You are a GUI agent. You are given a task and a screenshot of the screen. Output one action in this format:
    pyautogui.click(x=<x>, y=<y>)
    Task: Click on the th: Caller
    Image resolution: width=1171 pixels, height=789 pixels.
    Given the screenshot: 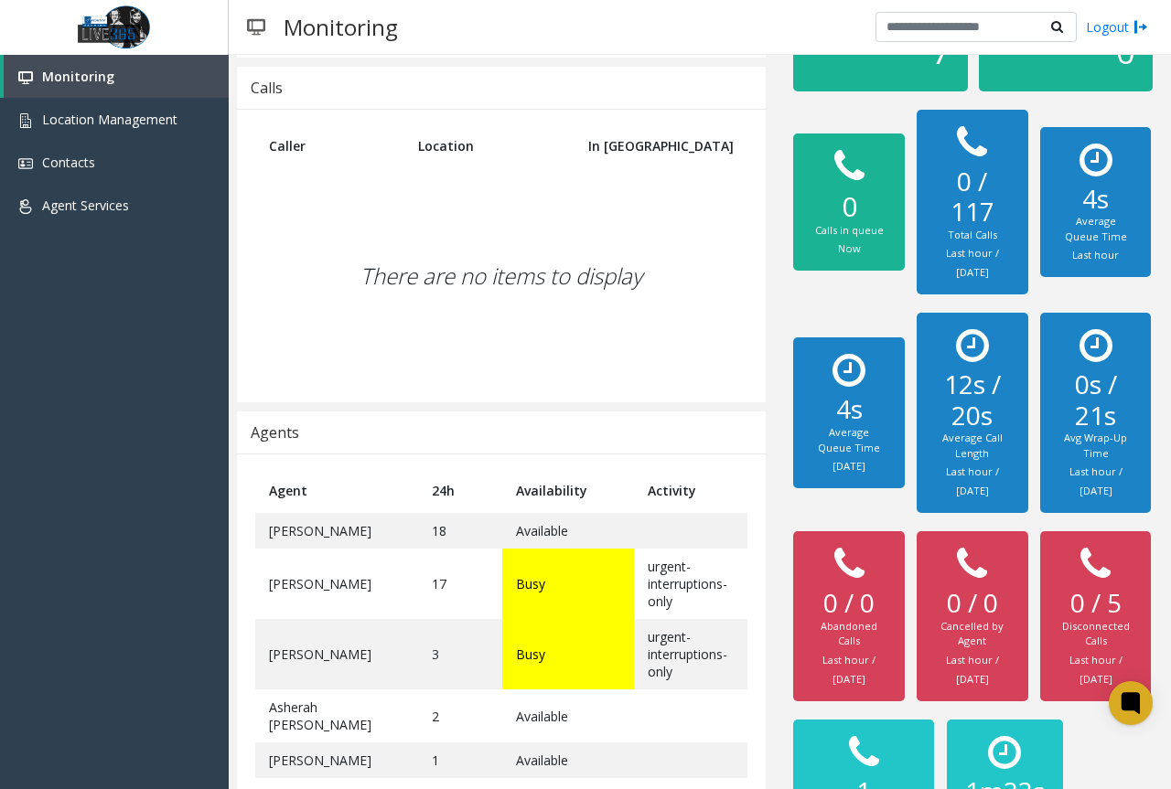 What is the action you would take?
    pyautogui.click(x=329, y=145)
    